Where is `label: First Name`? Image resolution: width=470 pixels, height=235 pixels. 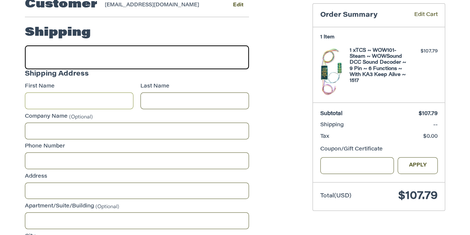
label: First Name is located at coordinates (79, 86).